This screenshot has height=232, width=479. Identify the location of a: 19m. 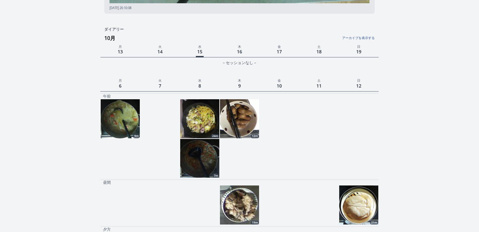
(239, 205).